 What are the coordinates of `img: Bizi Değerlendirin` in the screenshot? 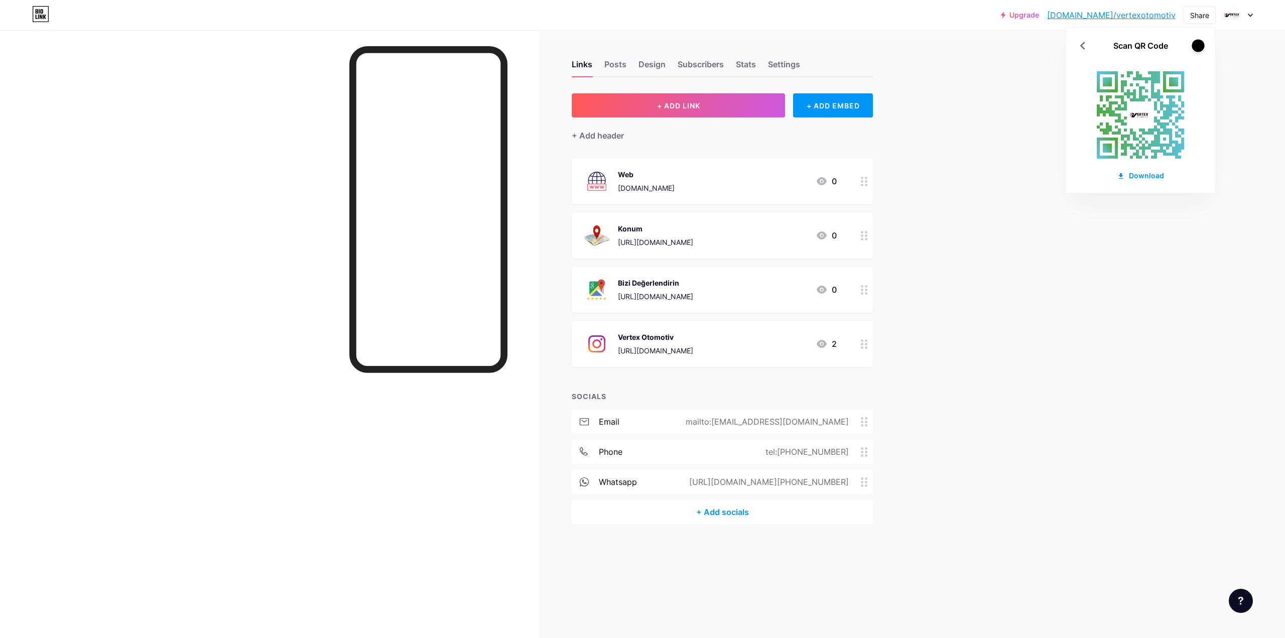 It's located at (597, 290).